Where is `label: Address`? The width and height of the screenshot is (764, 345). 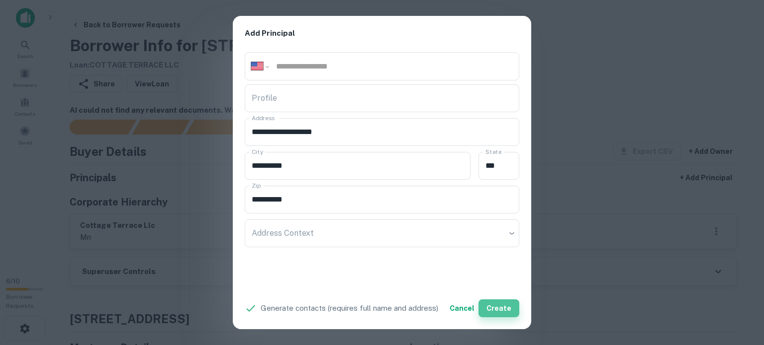
label: Address is located at coordinates (263, 118).